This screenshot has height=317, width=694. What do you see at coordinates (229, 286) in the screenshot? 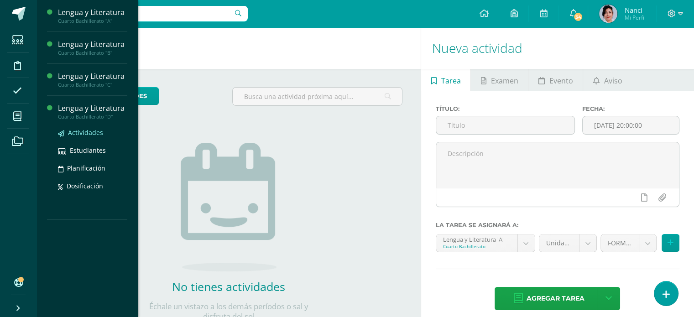
I see `h2: No tienes actividades` at bounding box center [229, 286].